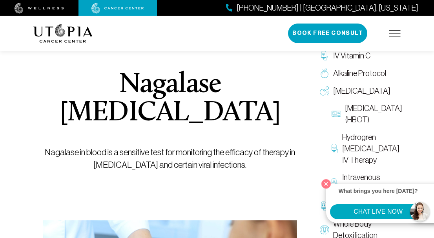 The width and height of the screenshot is (434, 238). I want to click on img: icon-hamburger, so click(395, 33).